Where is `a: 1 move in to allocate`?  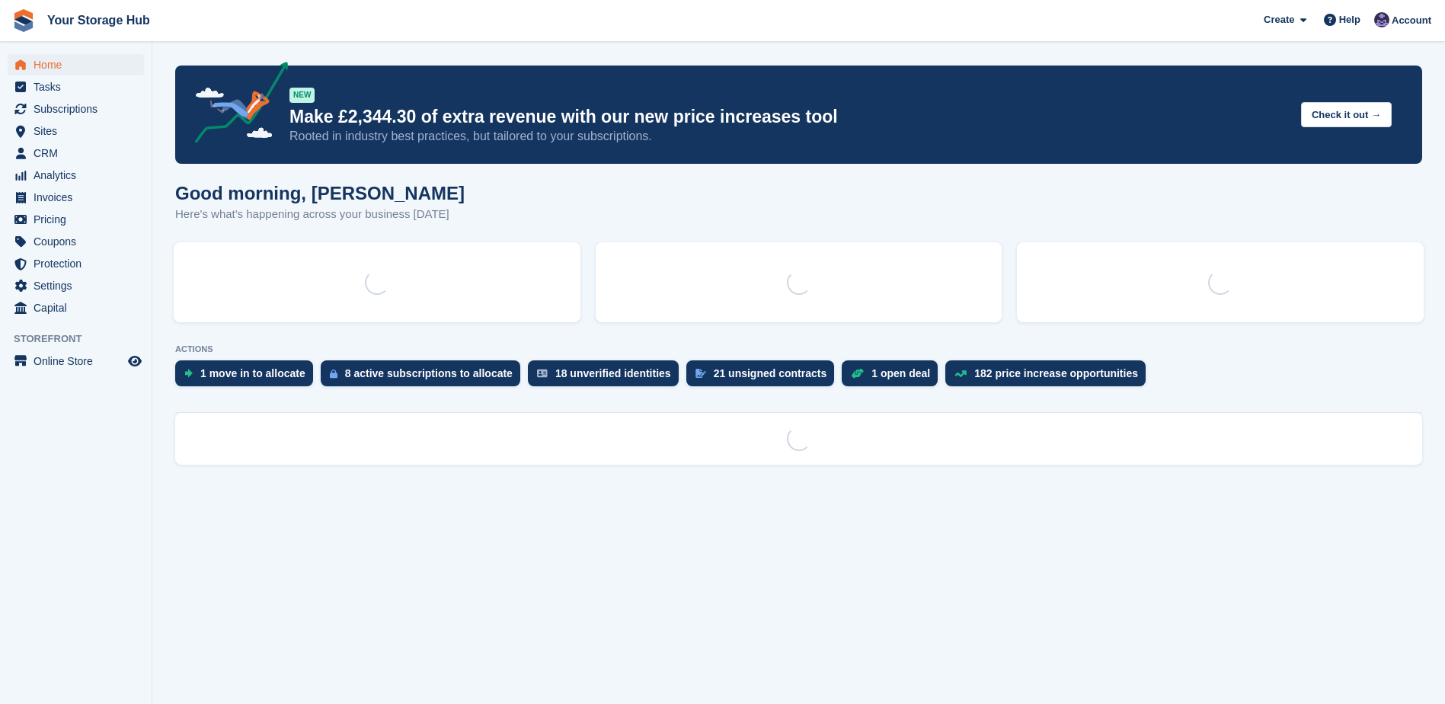
a: 1 move in to allocate is located at coordinates (248, 377).